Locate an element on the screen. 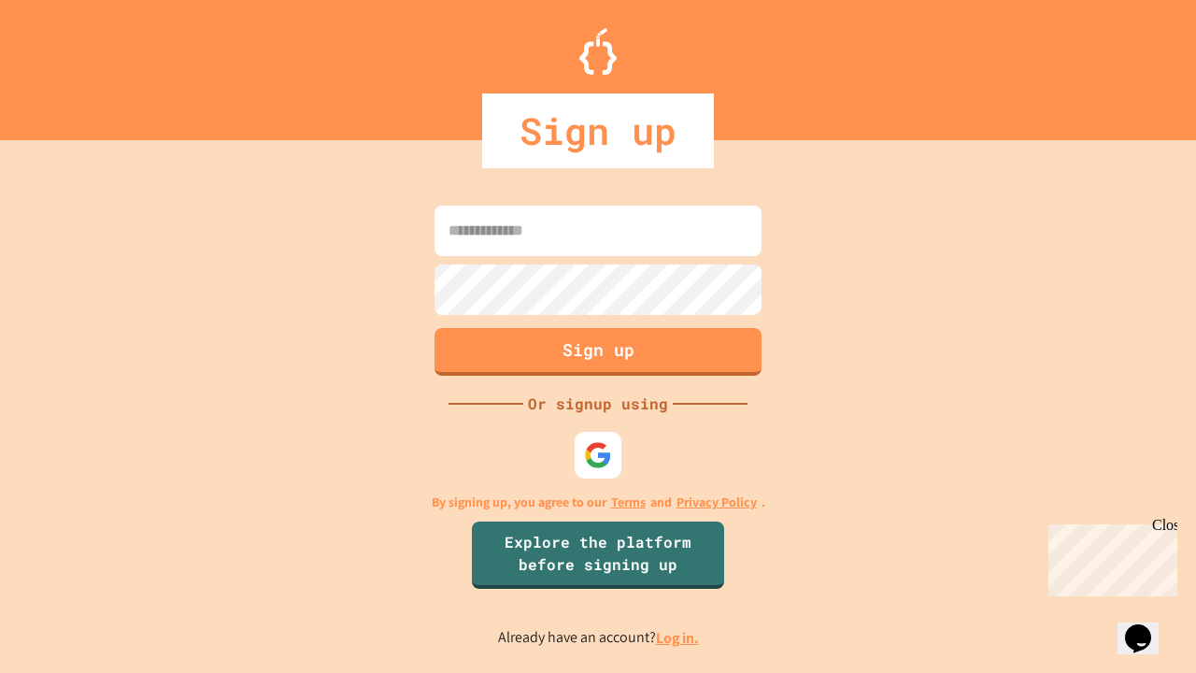  img: google-icon.svg is located at coordinates (598, 455).